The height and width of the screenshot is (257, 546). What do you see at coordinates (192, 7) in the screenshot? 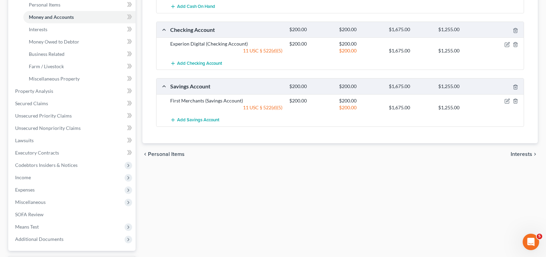
I see `button: Add Cash on Hand` at bounding box center [192, 7].